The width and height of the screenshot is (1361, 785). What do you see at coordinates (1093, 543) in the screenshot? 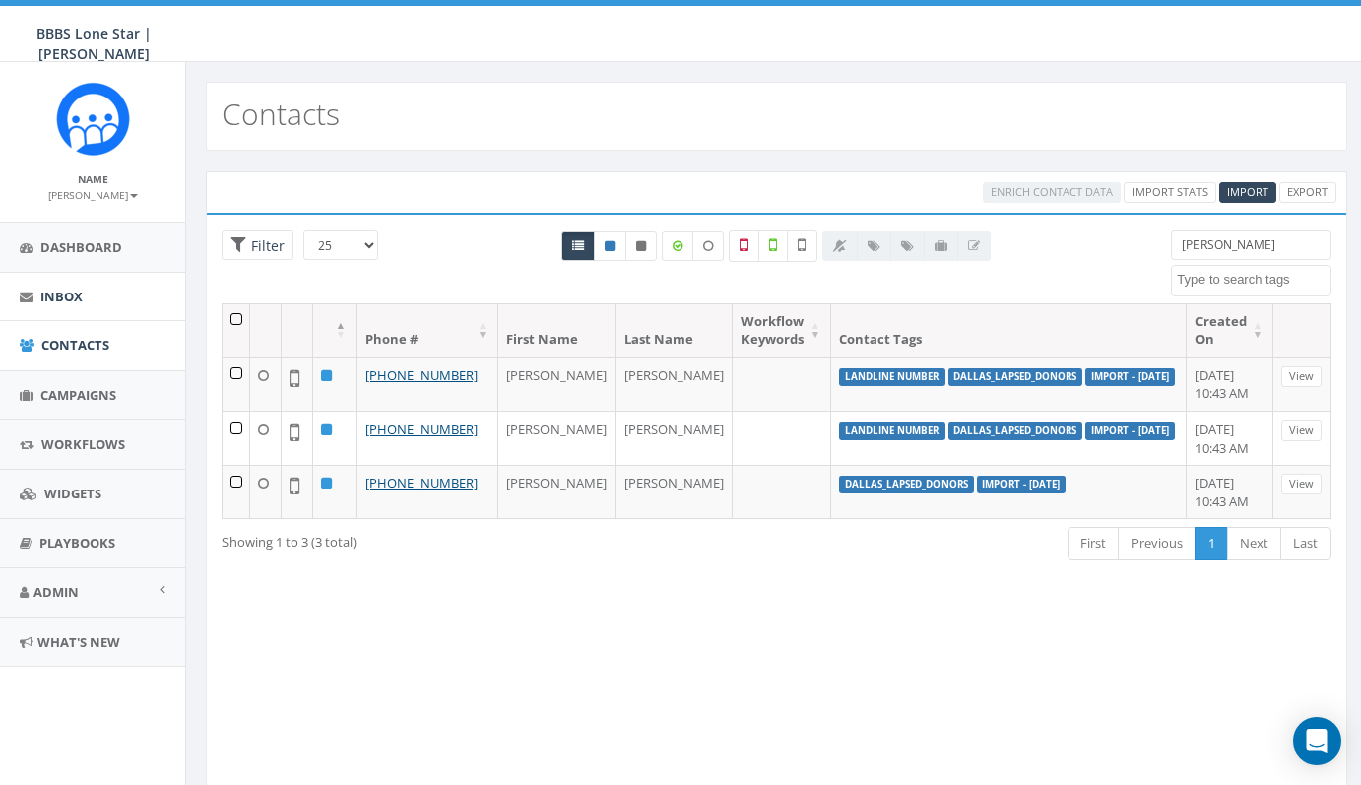
I see `a: First` at bounding box center [1093, 543].